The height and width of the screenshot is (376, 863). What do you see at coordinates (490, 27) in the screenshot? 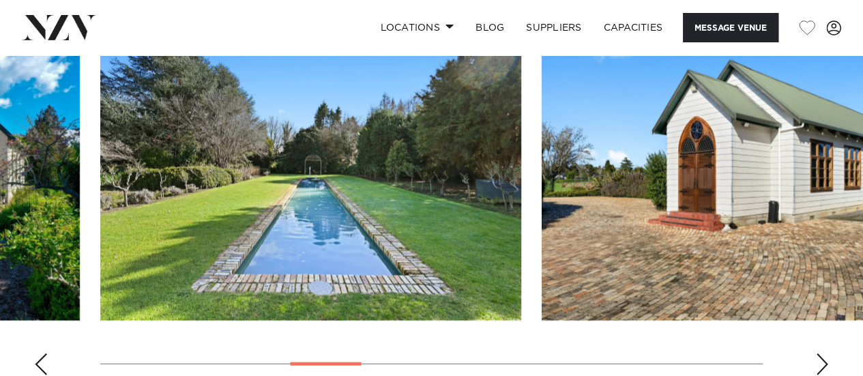
I see `a: BLOG` at bounding box center [490, 27].